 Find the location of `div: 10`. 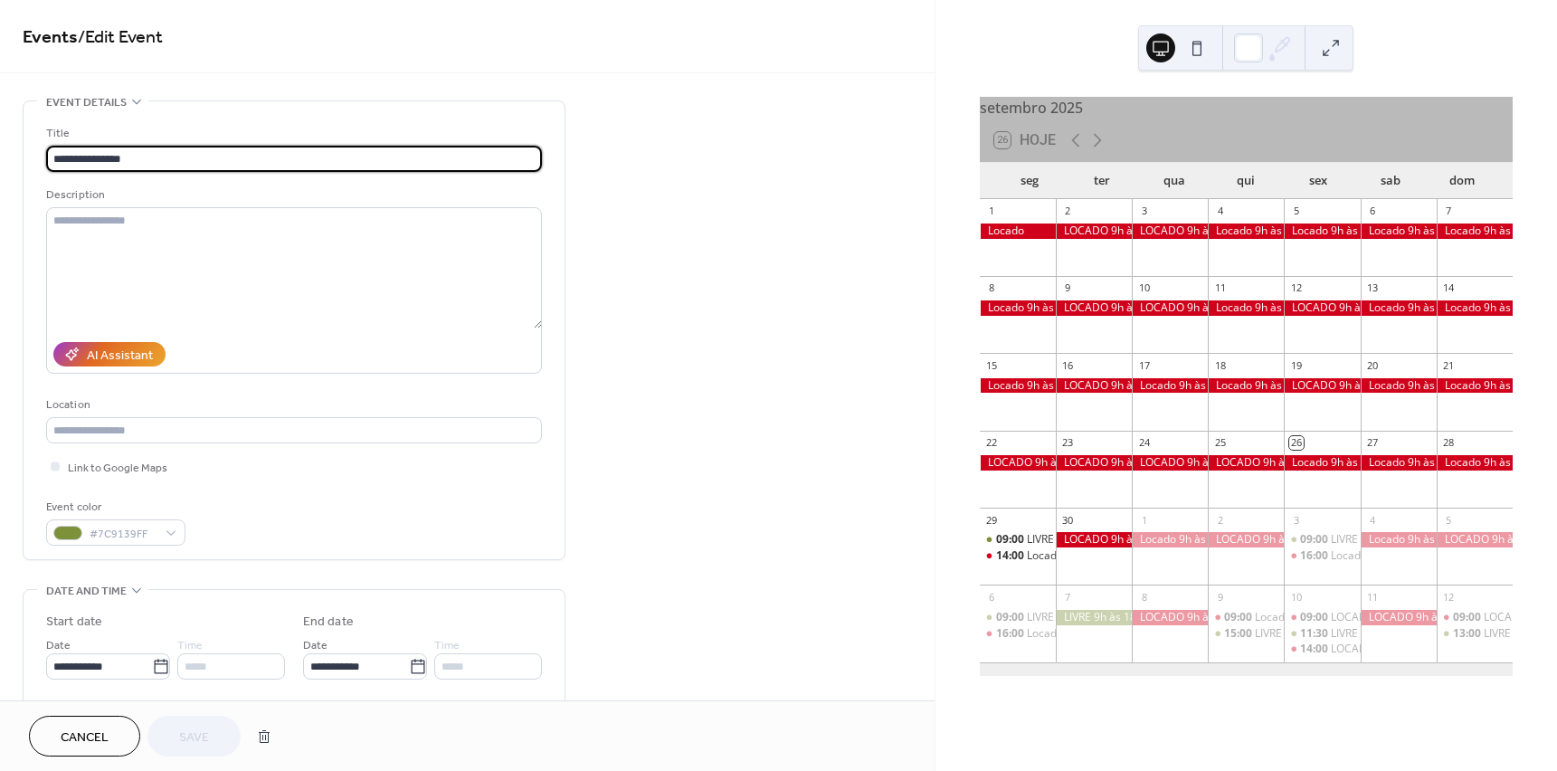

div: 10 is located at coordinates (1296, 596).